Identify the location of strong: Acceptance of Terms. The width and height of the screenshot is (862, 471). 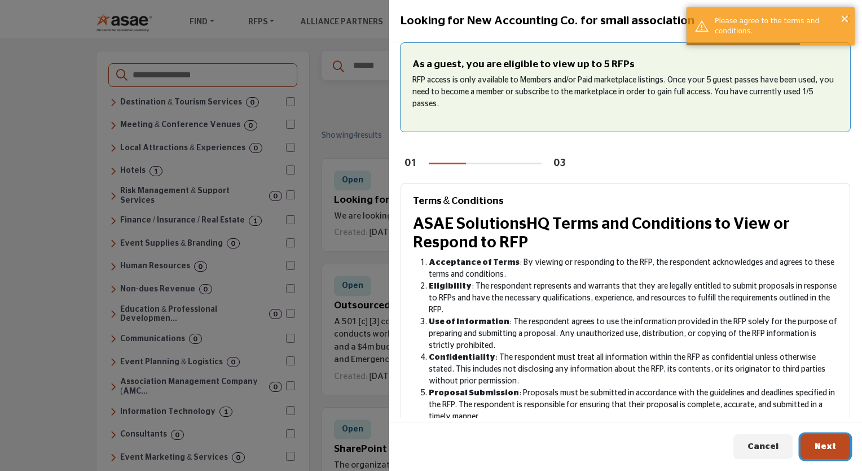
(474, 262).